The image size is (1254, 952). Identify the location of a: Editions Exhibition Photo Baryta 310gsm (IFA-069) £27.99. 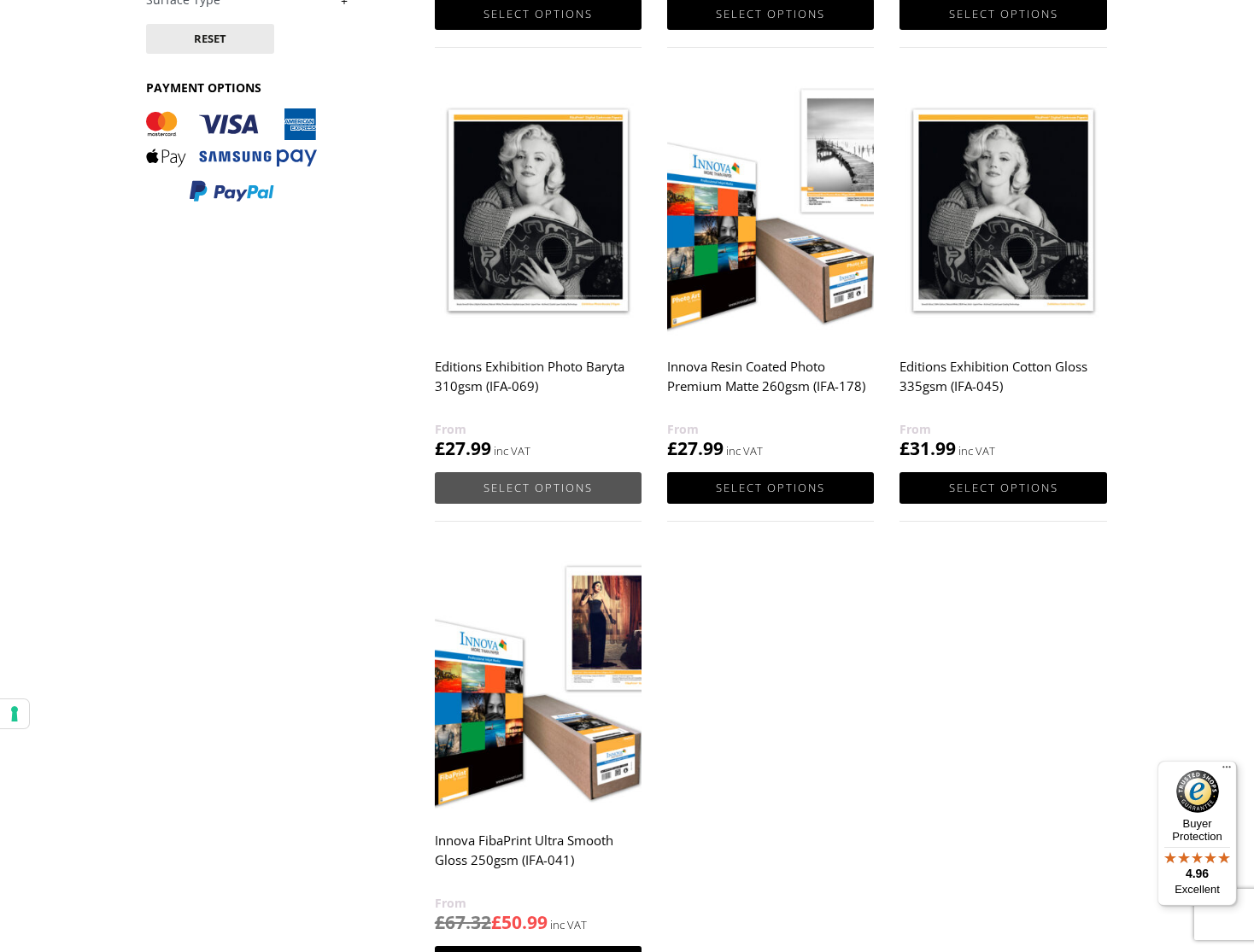
(538, 270).